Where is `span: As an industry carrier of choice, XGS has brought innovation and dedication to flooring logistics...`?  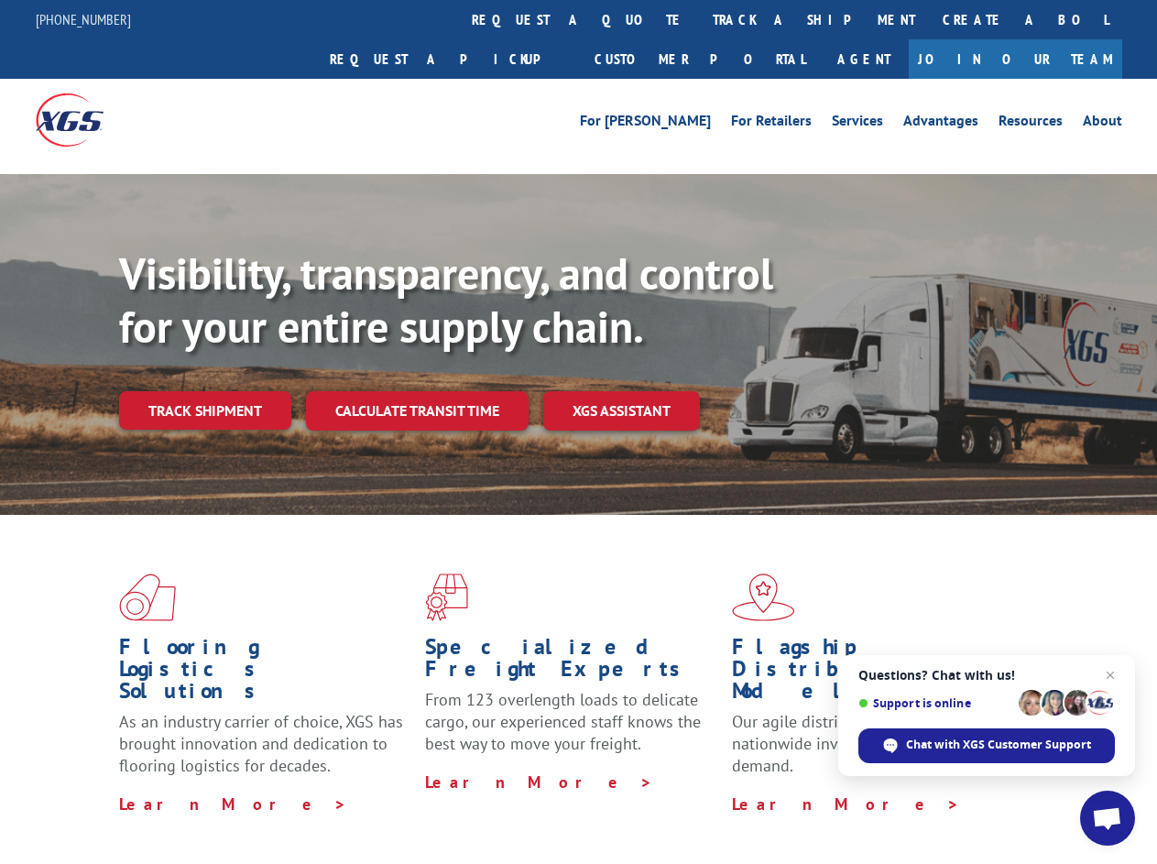 span: As an industry carrier of choice, XGS has brought innovation and dedication to flooring logistics... is located at coordinates (261, 743).